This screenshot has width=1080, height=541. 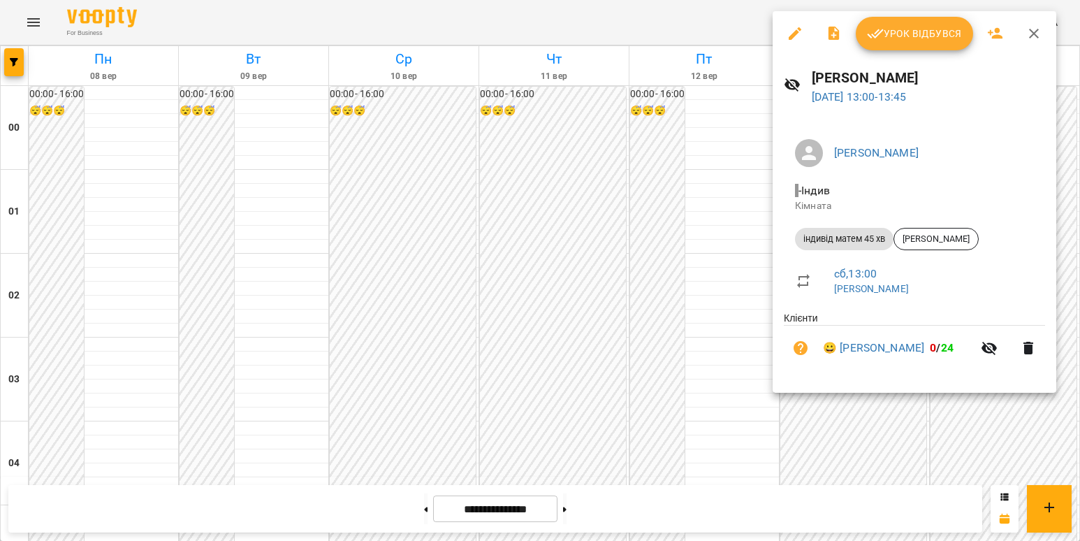 What do you see at coordinates (948, 347) in the screenshot?
I see `span: 24` at bounding box center [948, 347].